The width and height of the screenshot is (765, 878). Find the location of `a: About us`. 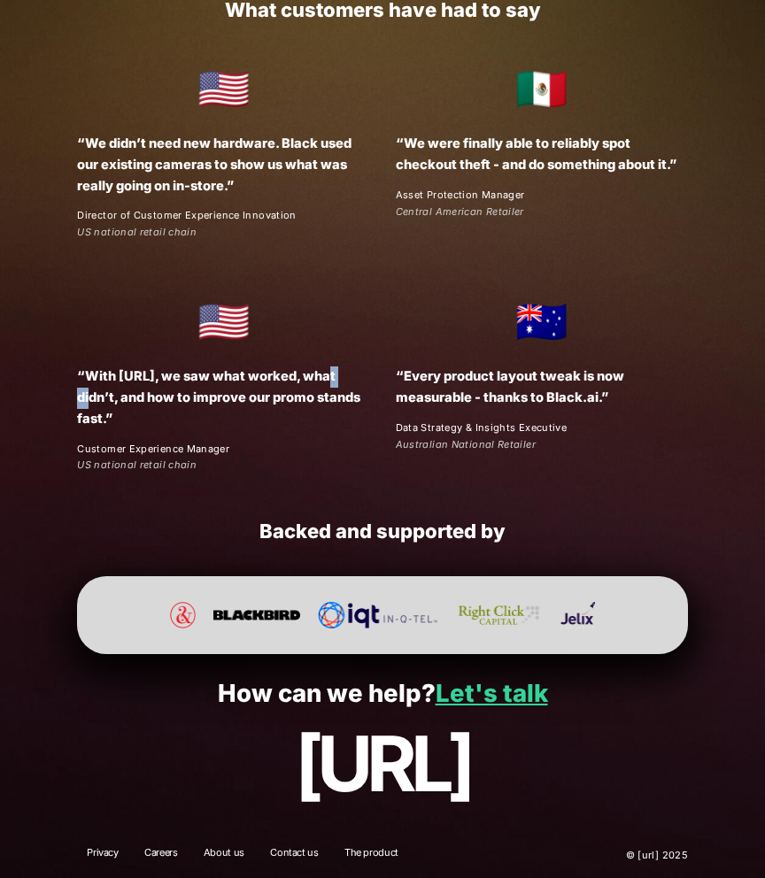

a: About us is located at coordinates (224, 855).